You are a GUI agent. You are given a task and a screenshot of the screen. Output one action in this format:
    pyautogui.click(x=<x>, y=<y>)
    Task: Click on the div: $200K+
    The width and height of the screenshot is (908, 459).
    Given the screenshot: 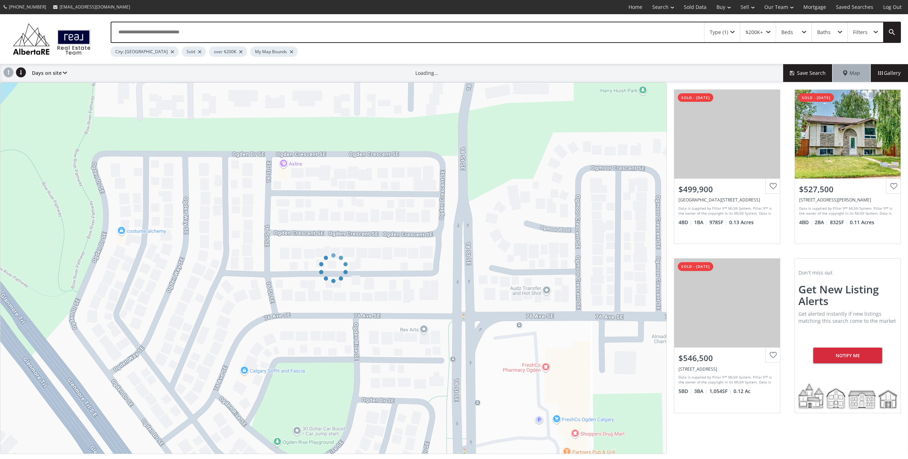 What is the action you would take?
    pyautogui.click(x=754, y=32)
    